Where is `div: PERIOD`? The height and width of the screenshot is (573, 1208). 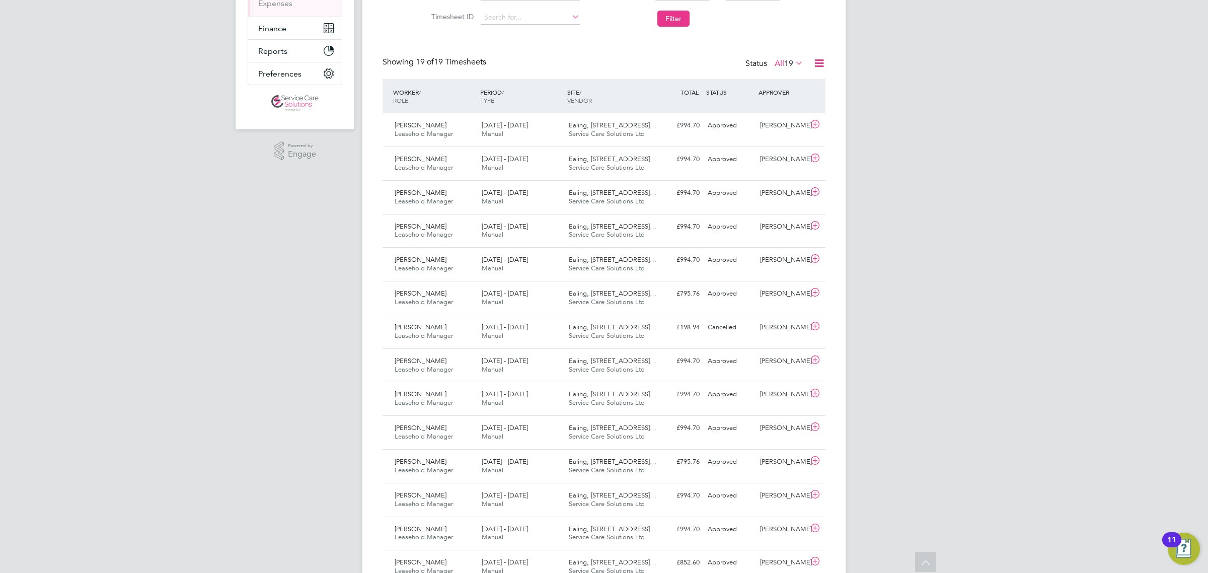
div: PERIOD is located at coordinates (521, 96).